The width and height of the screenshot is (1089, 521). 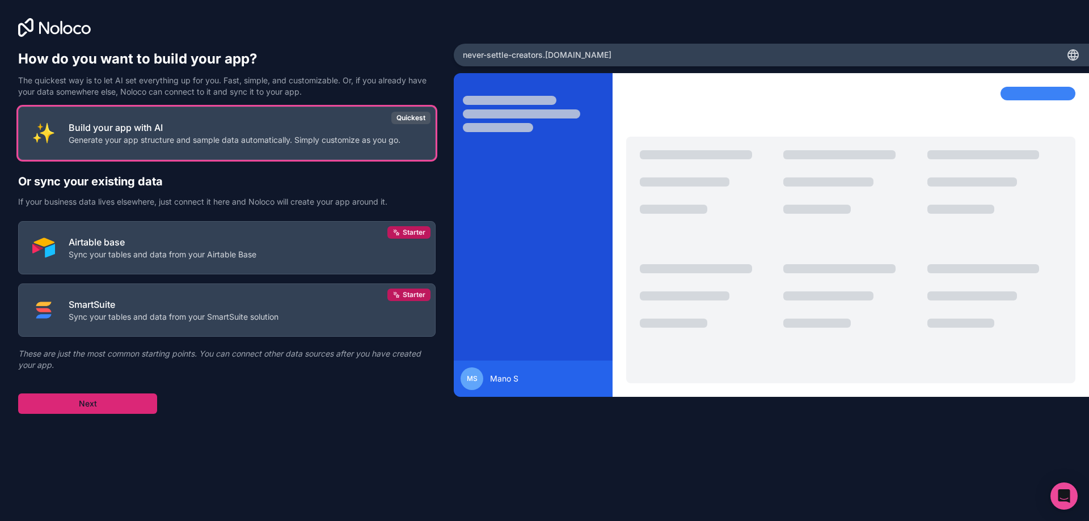 I want to click on p: Generate your app structure and sample data automatically. Simply customize as you go., so click(x=234, y=140).